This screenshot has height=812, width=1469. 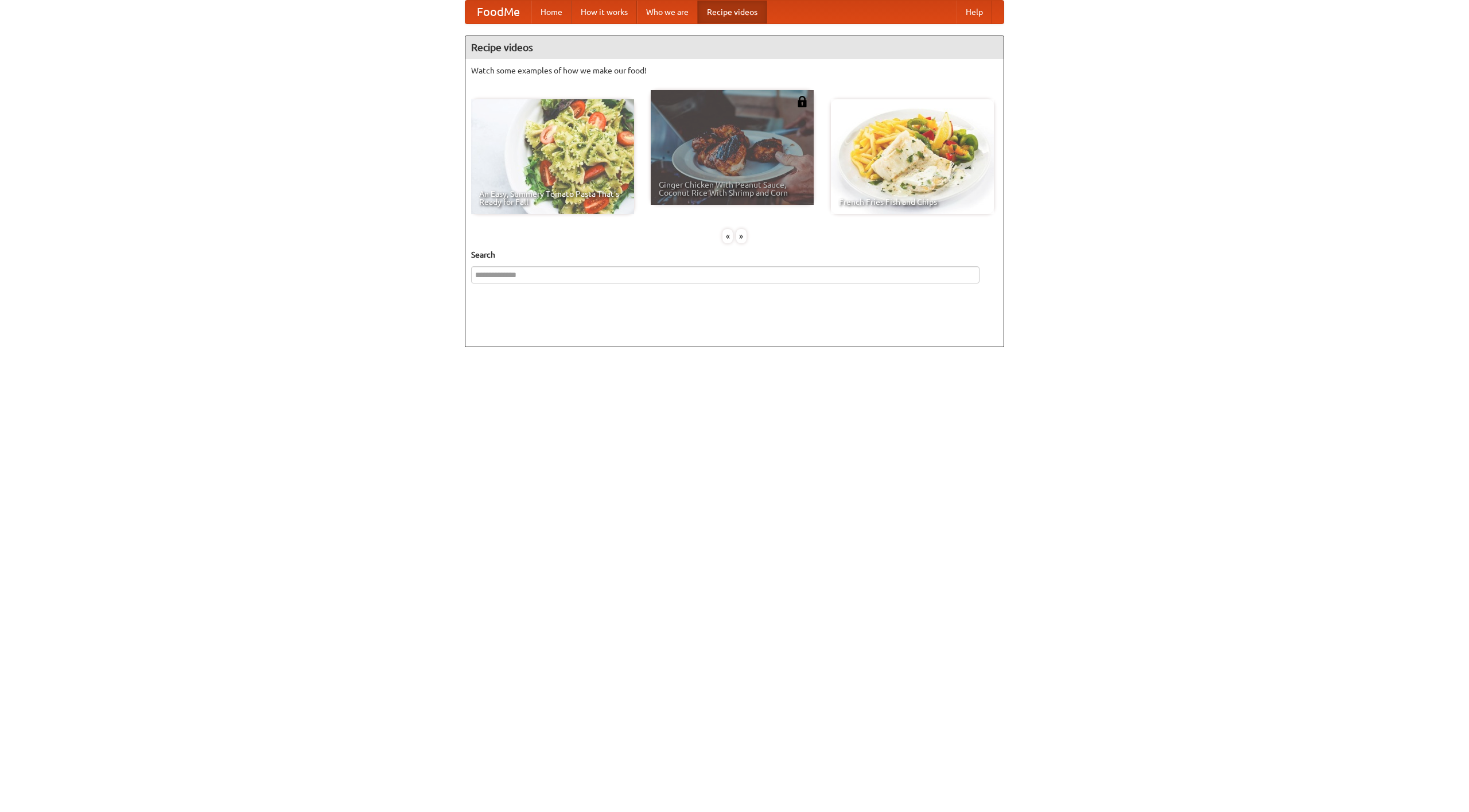 What do you see at coordinates (604, 12) in the screenshot?
I see `a: How it works` at bounding box center [604, 12].